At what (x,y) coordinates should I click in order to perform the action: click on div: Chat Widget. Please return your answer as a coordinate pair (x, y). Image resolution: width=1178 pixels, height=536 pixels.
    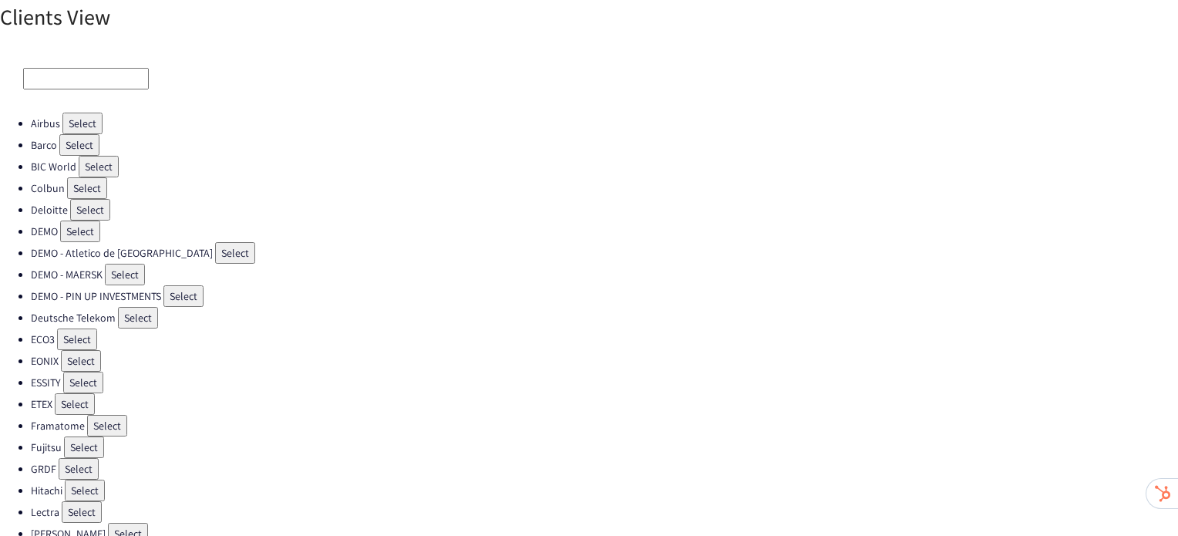
    Looking at the image, I should click on (1139, 499).